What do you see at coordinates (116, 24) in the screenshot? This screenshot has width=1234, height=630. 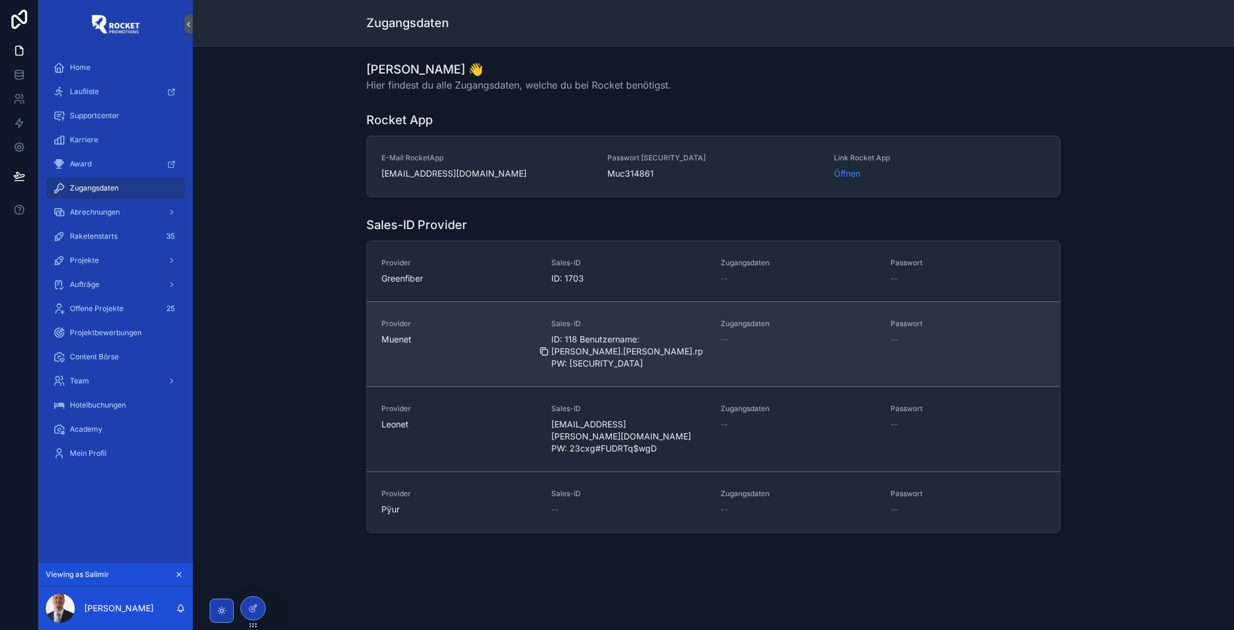 I see `img: App logo` at bounding box center [116, 24].